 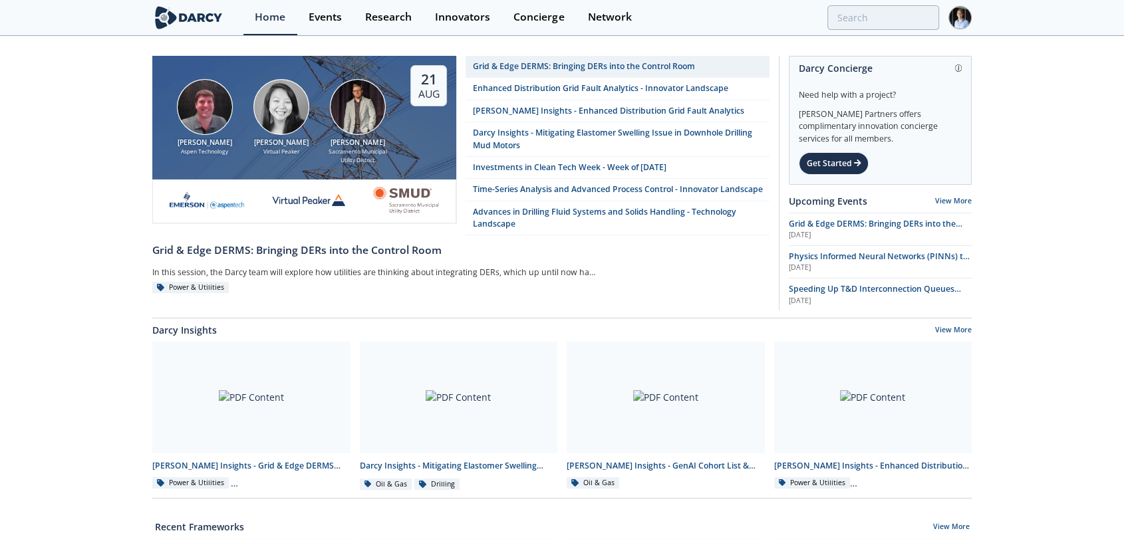 I want to click on div: Virtual Peaker, so click(x=281, y=152).